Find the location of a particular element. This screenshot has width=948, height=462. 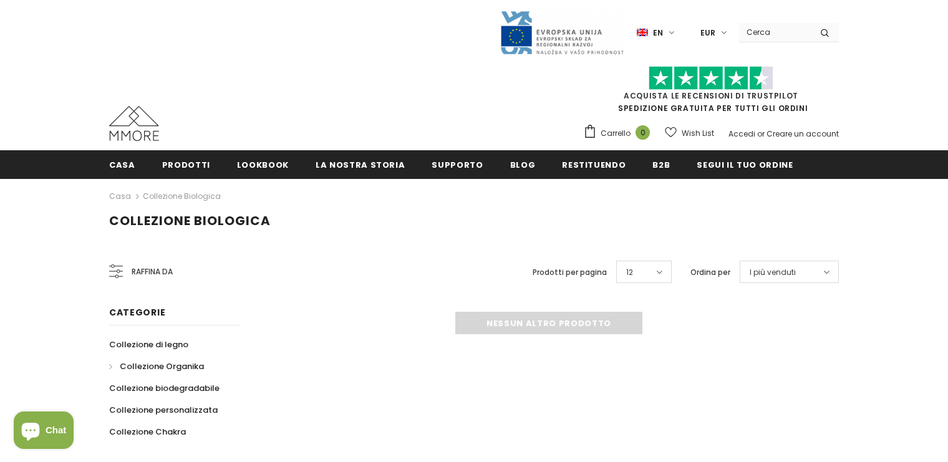

a: Wish List is located at coordinates (689, 133).